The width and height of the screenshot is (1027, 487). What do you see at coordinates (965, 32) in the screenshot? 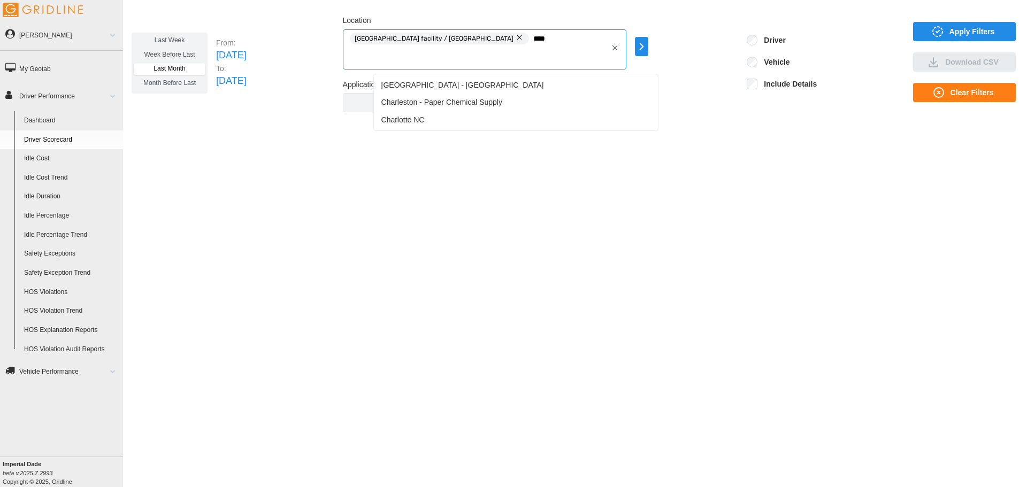
I see `button: Apply Filters` at bounding box center [965, 32].